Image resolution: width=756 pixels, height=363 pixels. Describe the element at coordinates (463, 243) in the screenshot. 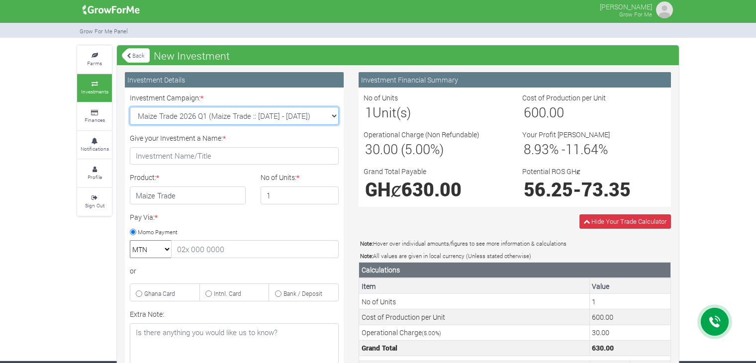

I see `small: Hover over individual amounts/figures to see more information & calculations` at that location.